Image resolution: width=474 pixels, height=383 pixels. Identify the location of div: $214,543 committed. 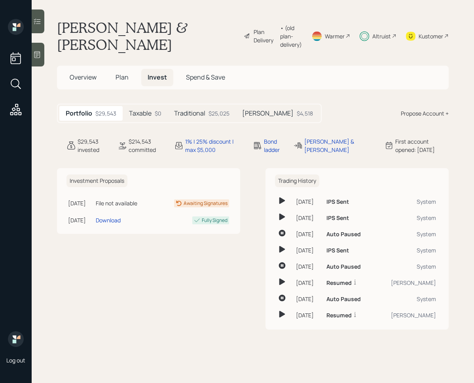
(146, 145).